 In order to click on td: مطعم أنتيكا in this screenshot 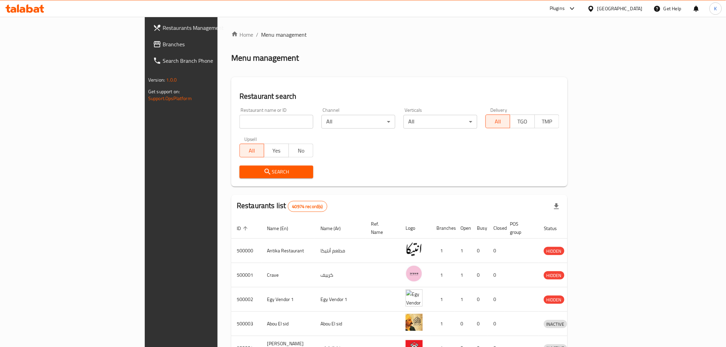, I will do `click(340, 251)`.